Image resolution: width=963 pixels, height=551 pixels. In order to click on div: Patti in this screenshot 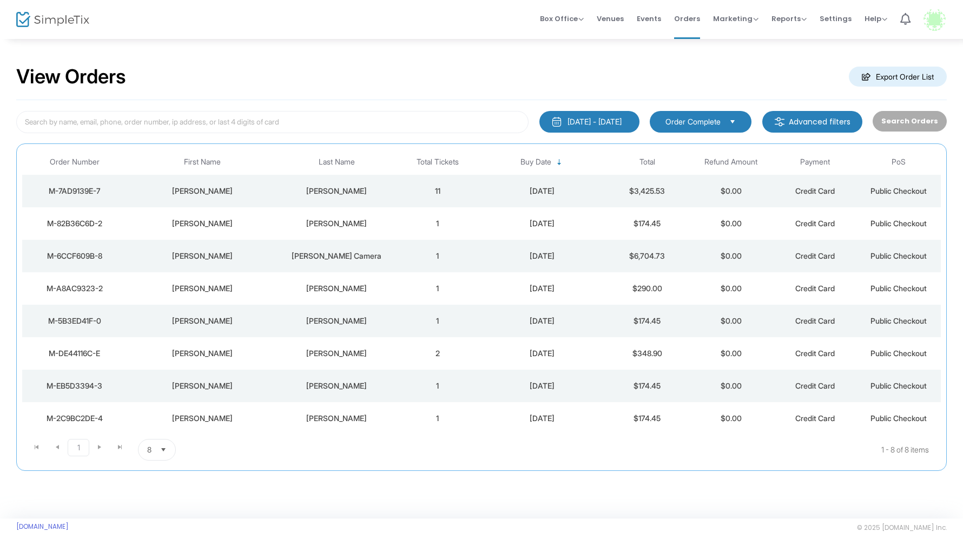, I will do `click(202, 386)`.